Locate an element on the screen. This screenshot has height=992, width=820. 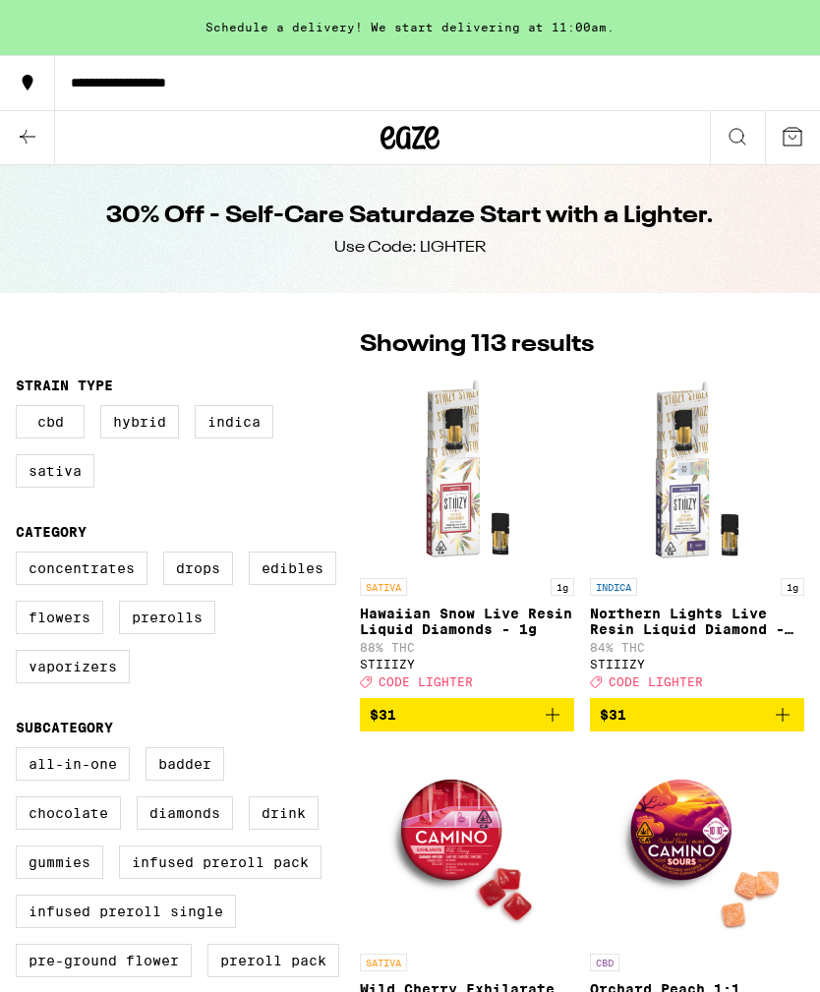
p: 88% THC is located at coordinates (467, 647).